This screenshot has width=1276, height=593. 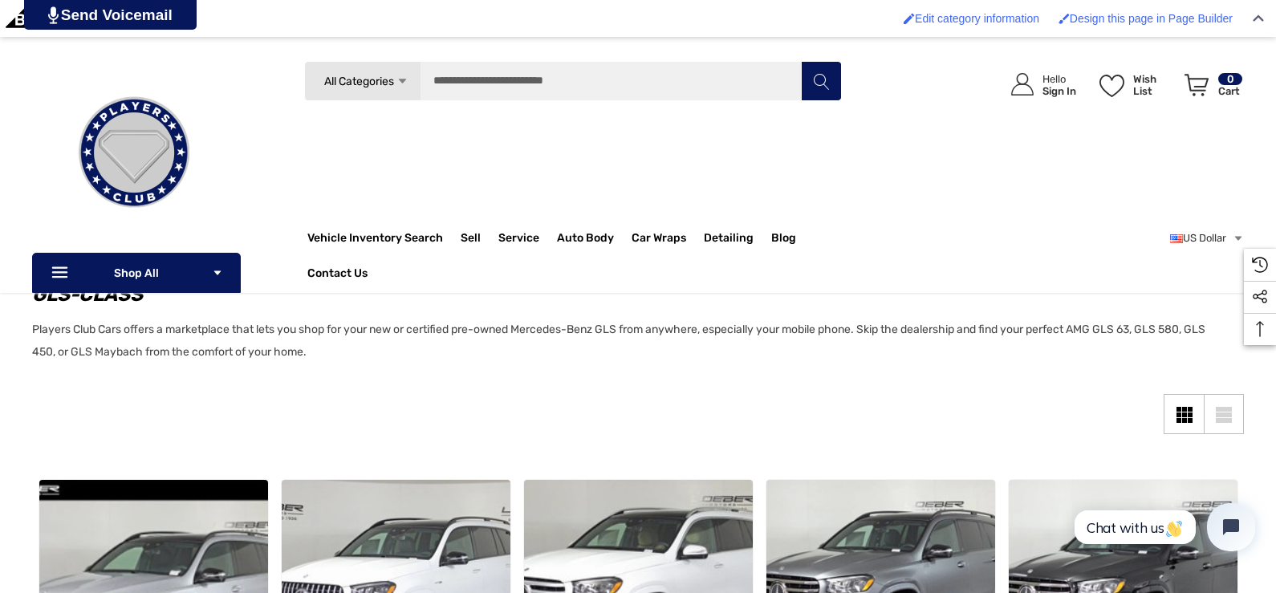 I want to click on p: Hello, so click(x=1059, y=79).